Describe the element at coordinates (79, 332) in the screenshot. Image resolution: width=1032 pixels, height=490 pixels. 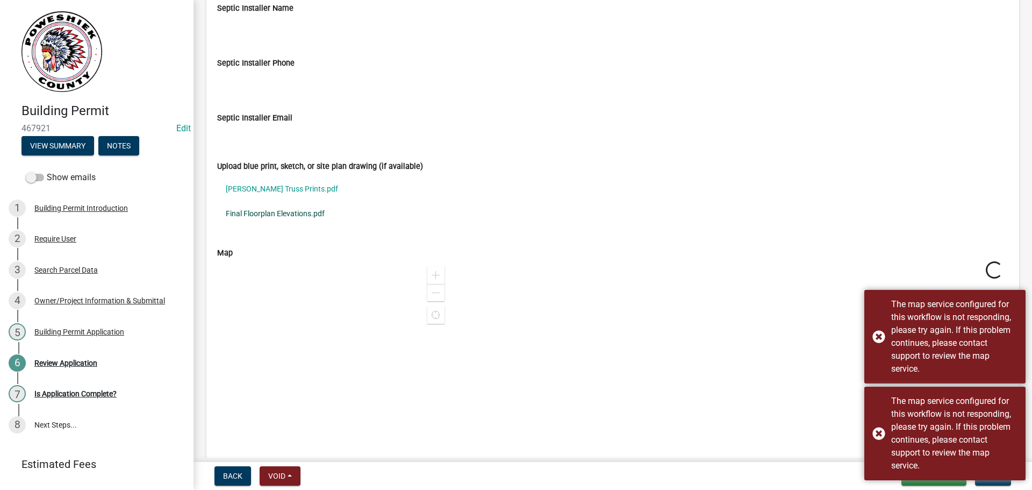
I see `div: Building Permit Application` at that location.